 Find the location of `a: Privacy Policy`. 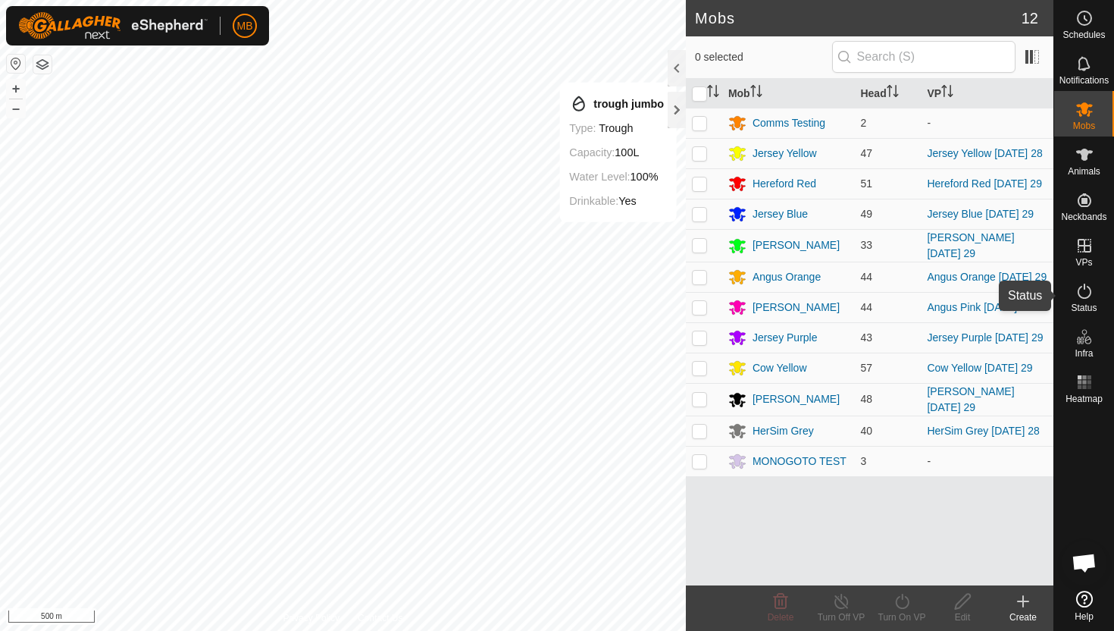

a: Privacy Policy is located at coordinates (311, 618).